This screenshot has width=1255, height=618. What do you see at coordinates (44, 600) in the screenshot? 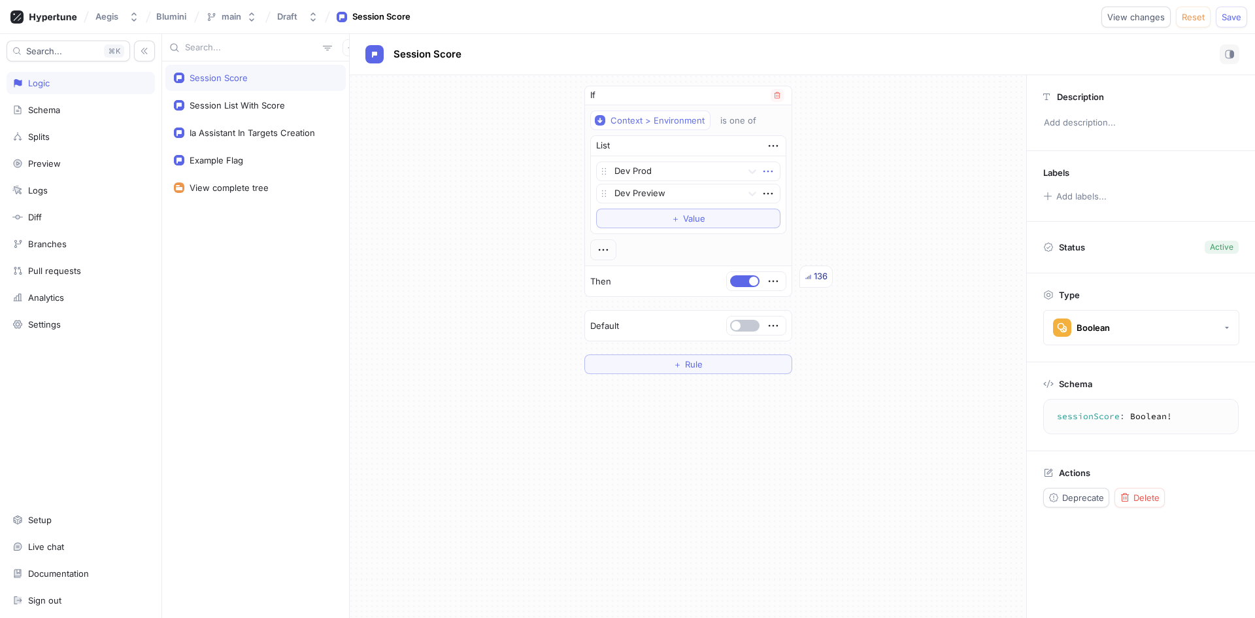
I see `div: Sign out` at bounding box center [44, 600].